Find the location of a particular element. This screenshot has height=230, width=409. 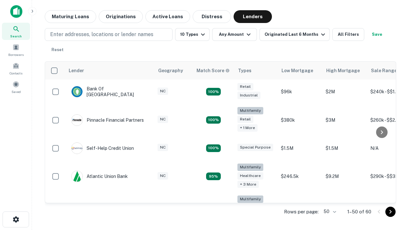

div: Sale Range is located at coordinates (384, 71).